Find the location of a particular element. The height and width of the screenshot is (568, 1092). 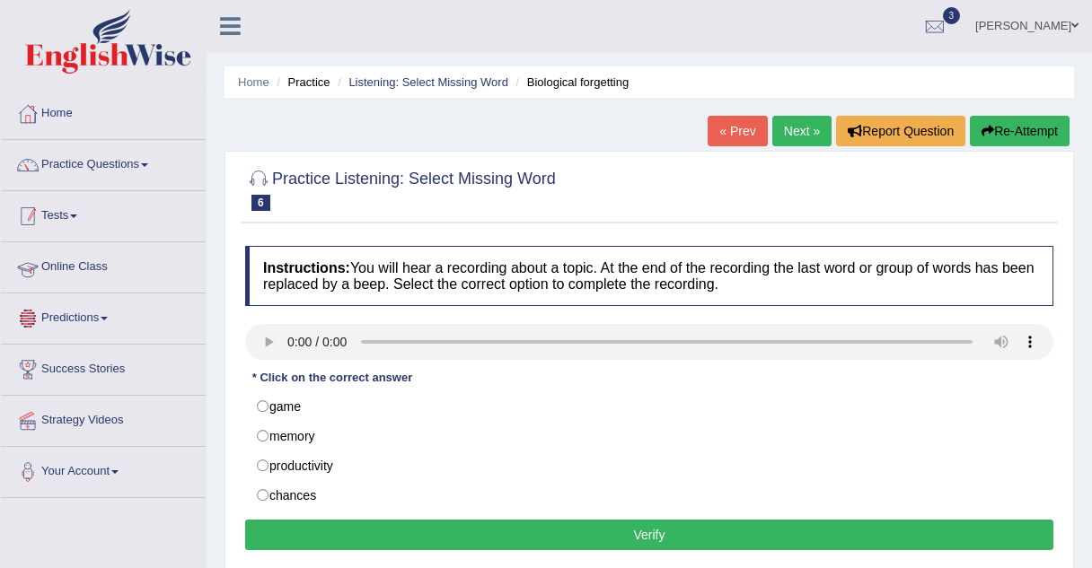

a: Your Account is located at coordinates (103, 470).